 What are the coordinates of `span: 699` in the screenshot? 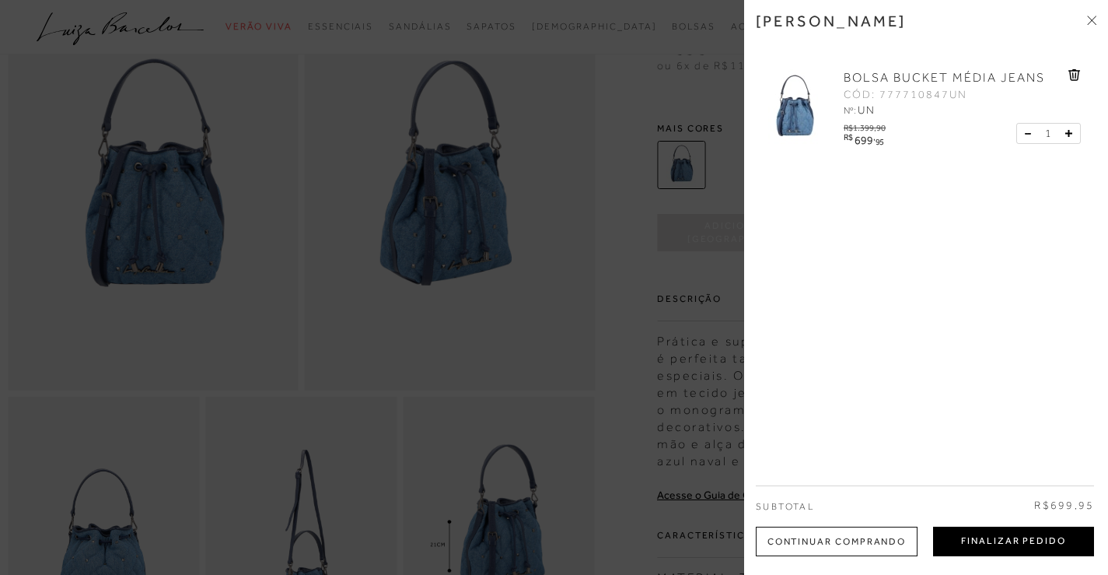 It's located at (864, 140).